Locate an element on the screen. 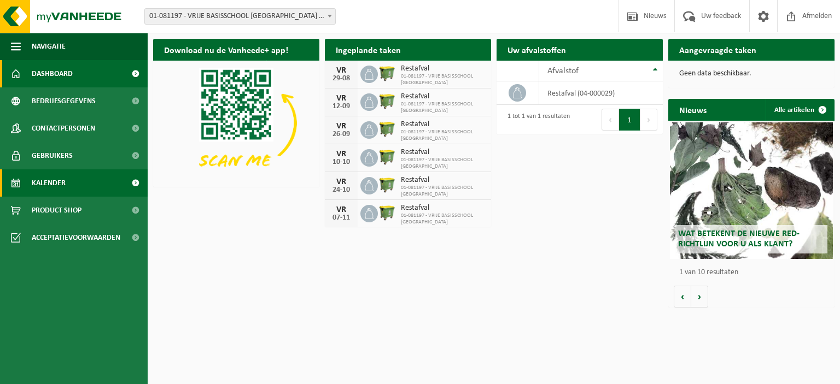 The width and height of the screenshot is (840, 384). h2: Download nu de Vanheede+ app! is located at coordinates (226, 49).